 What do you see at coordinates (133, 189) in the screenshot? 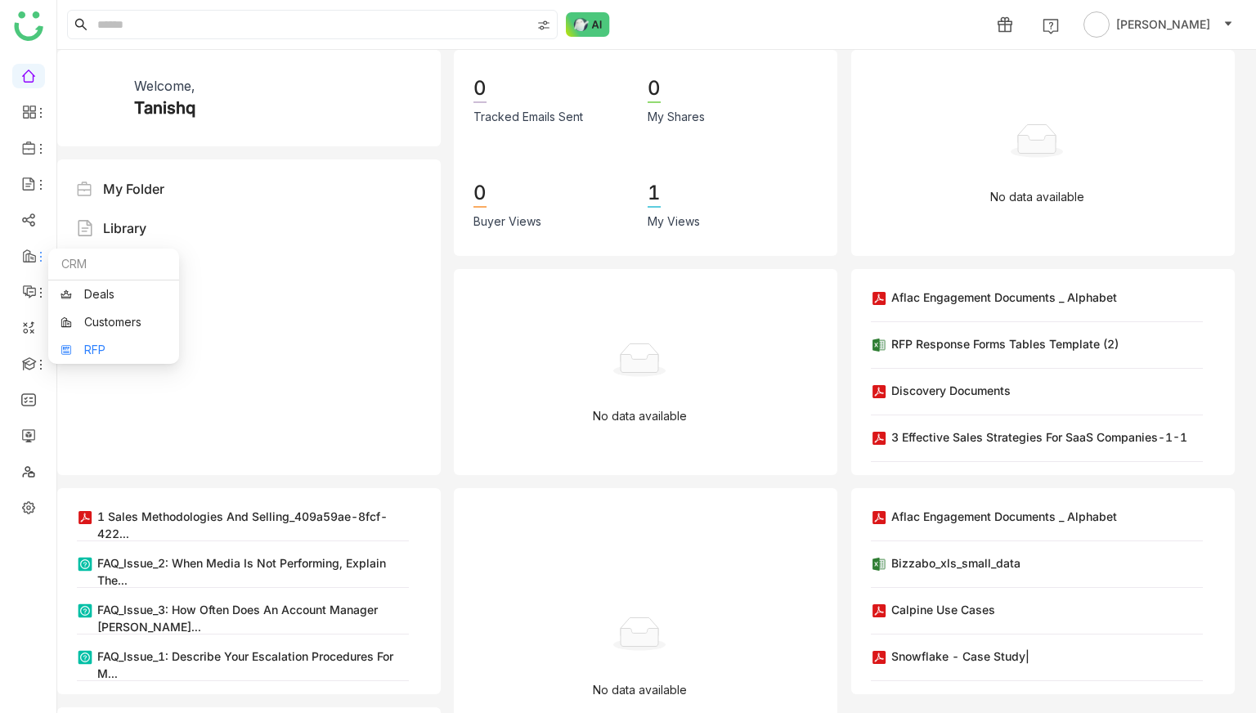
I see `div: My Folder` at bounding box center [133, 189].